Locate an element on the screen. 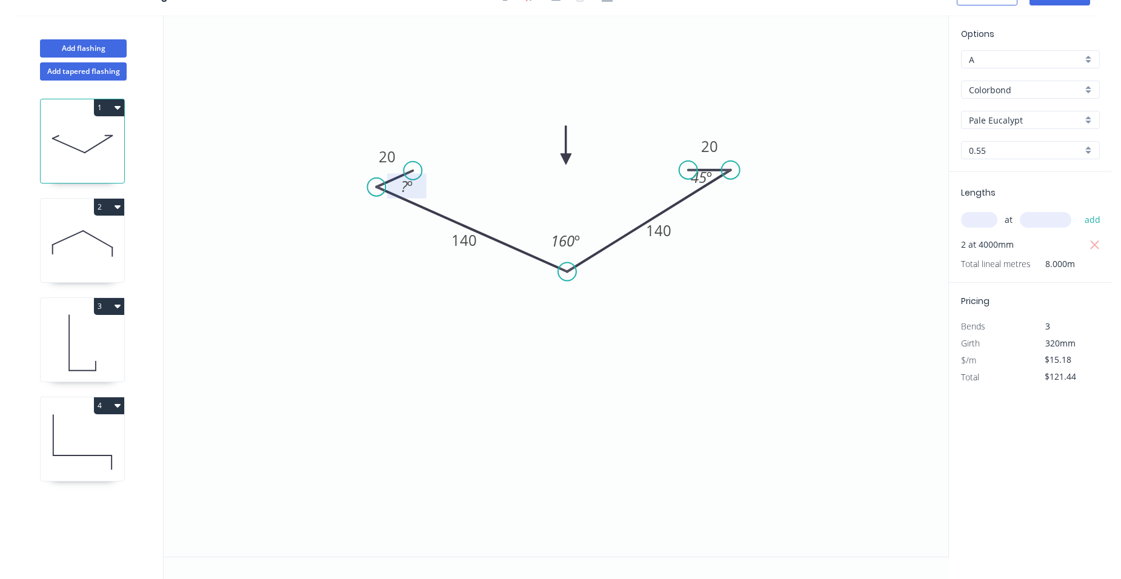 The height and width of the screenshot is (579, 1121). input: Thickness is located at coordinates (1026, 150).